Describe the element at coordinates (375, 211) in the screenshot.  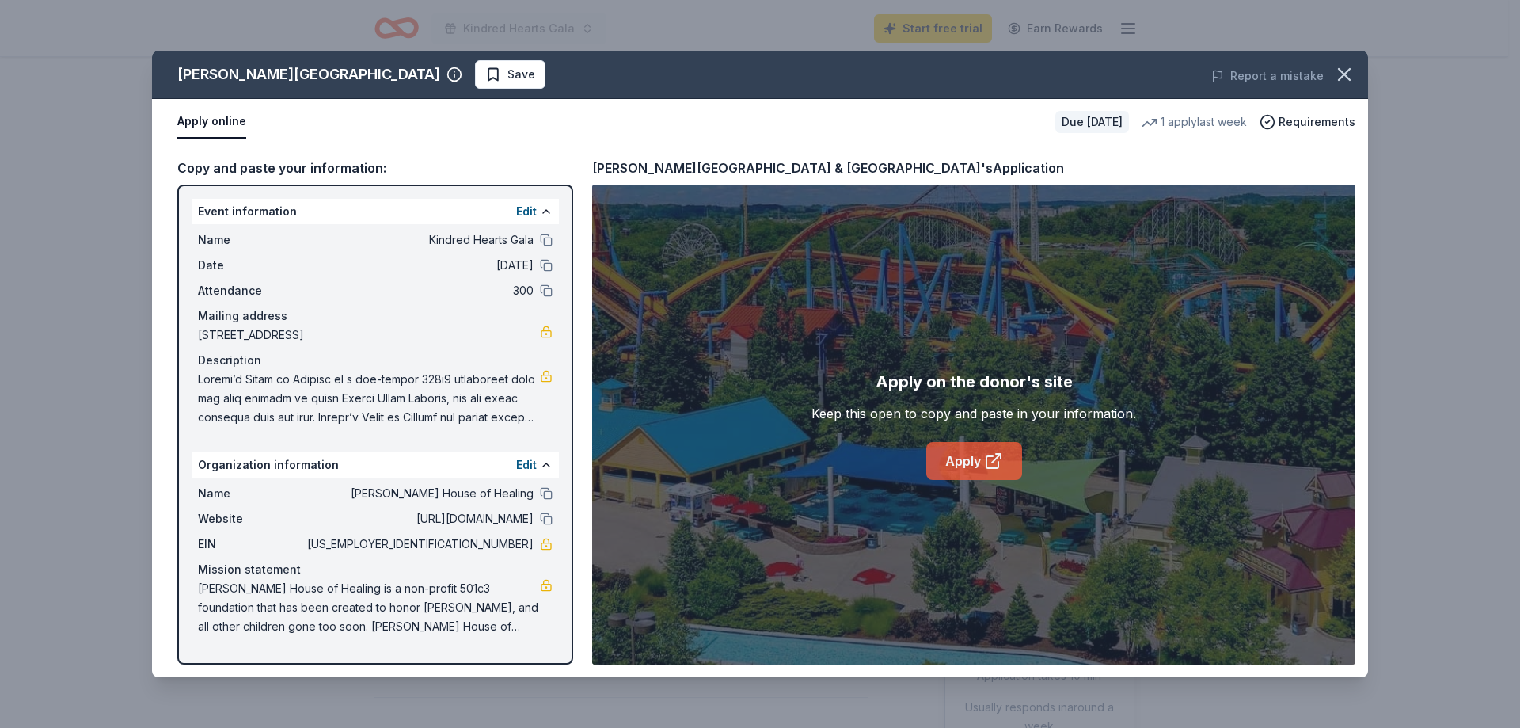
I see `div: Event information` at that location.